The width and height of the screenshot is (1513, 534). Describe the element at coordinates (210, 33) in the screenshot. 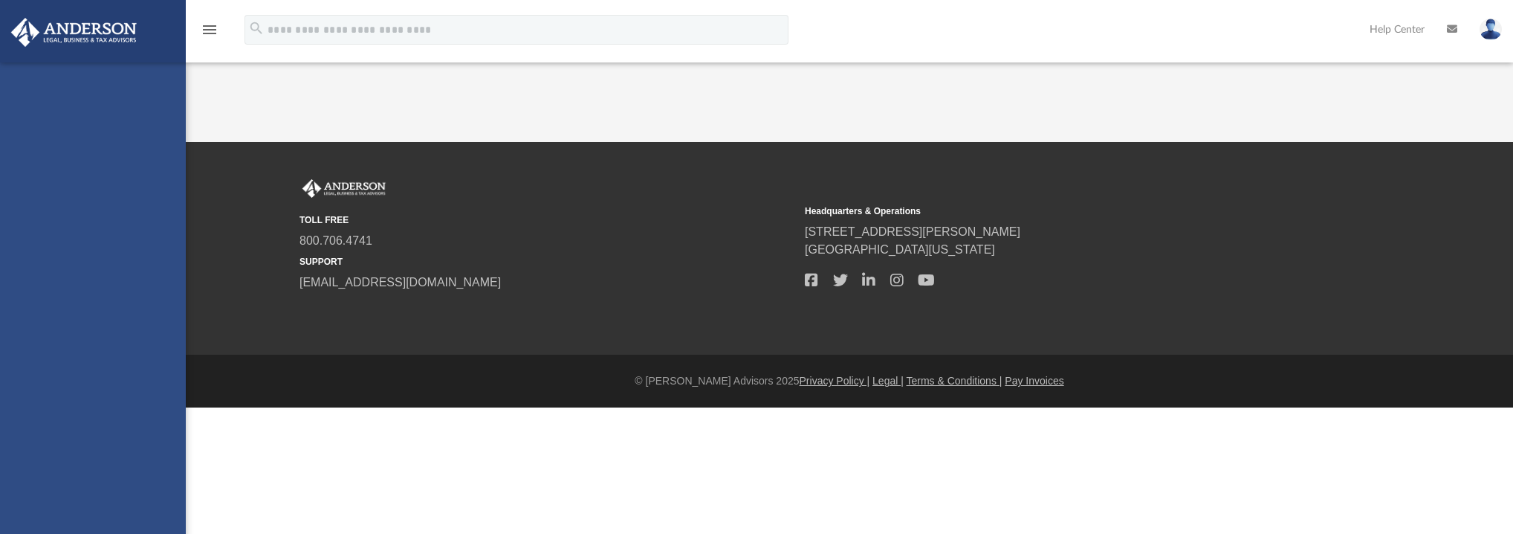

I see `a: menu` at that location.